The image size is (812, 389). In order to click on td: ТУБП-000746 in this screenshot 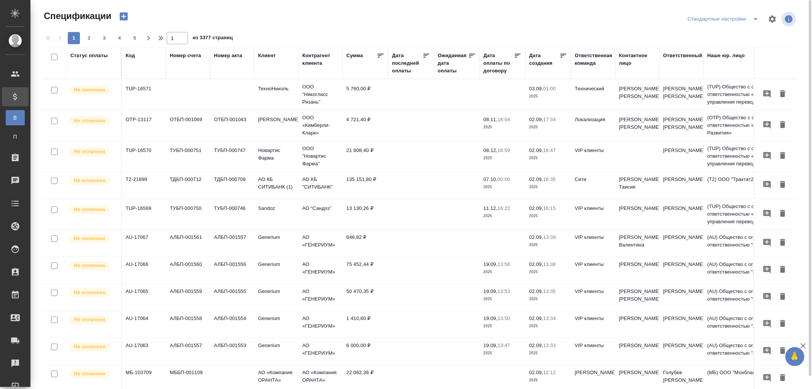, I will do `click(232, 214)`.